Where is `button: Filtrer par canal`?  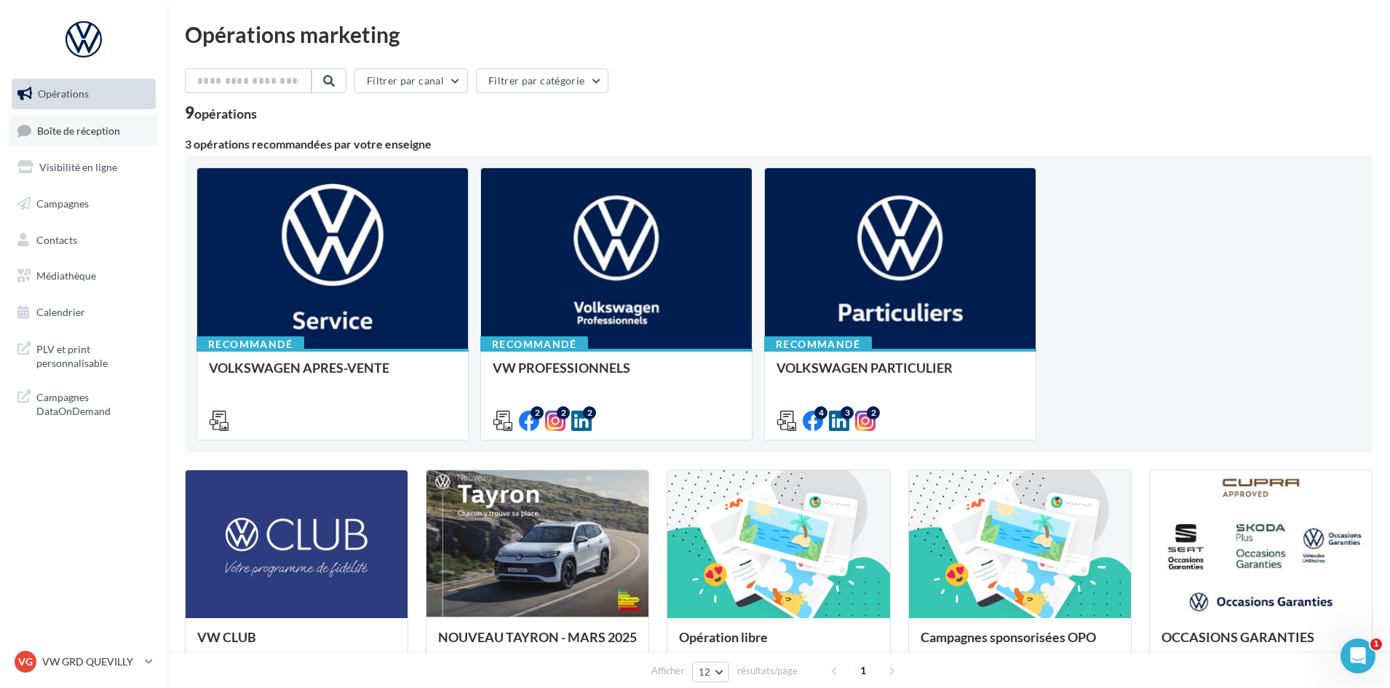
button: Filtrer par canal is located at coordinates (411, 81).